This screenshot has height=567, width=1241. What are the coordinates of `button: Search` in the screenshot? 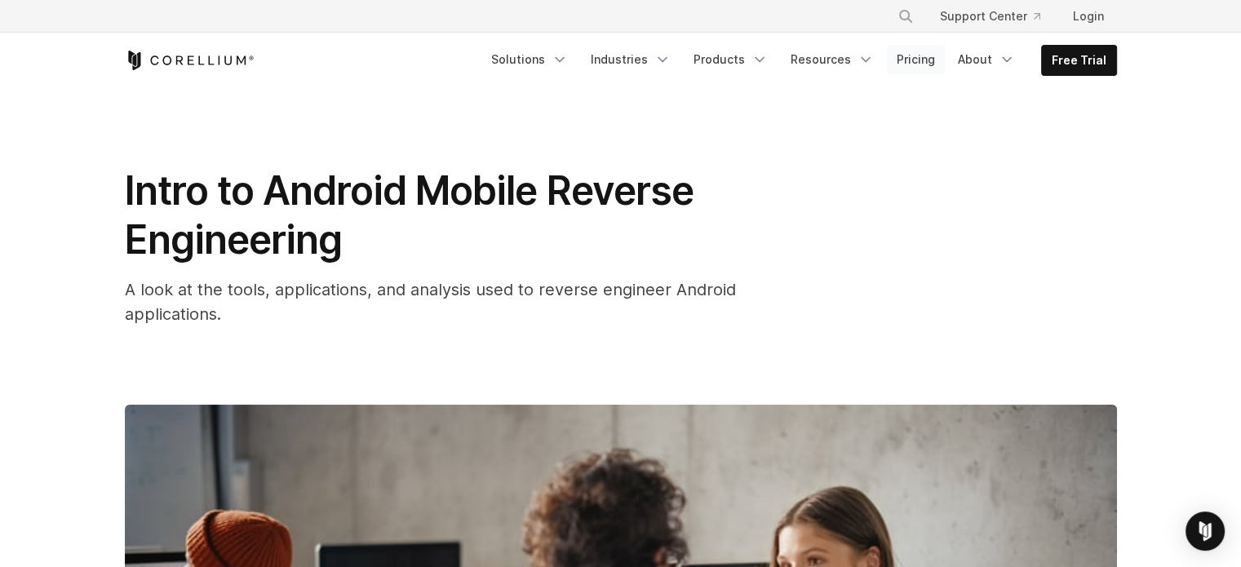 It's located at (905, 16).